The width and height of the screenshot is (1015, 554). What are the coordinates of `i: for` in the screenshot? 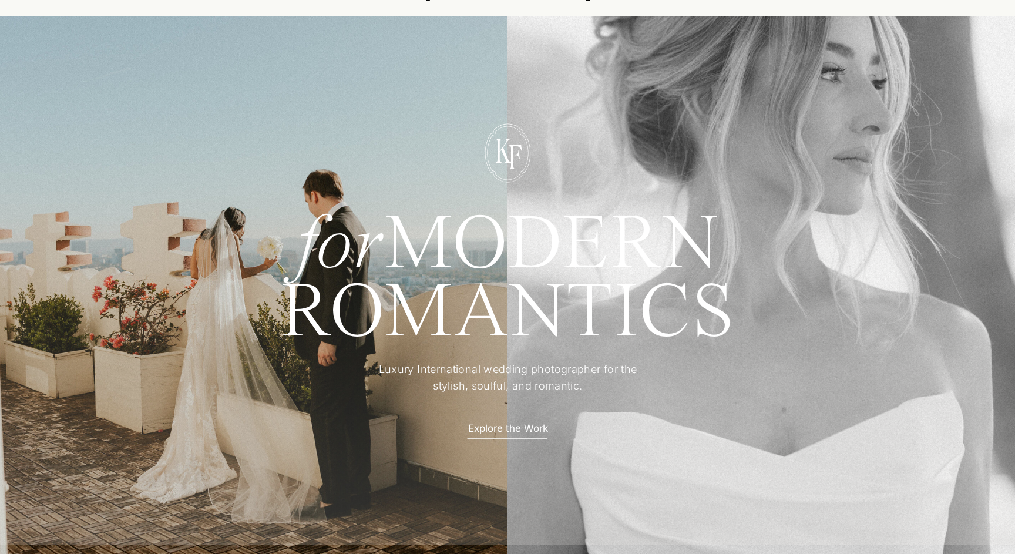 It's located at (341, 247).